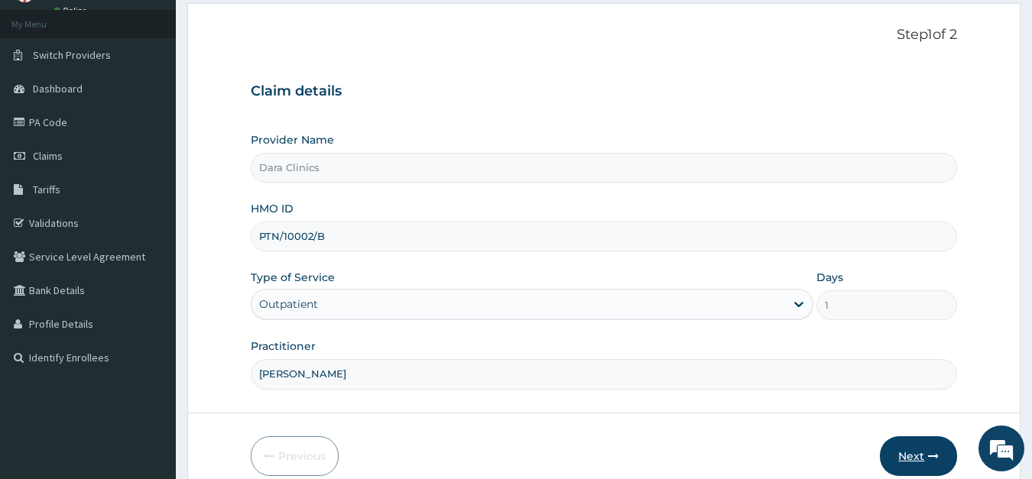 This screenshot has height=479, width=1032. What do you see at coordinates (150, 220) in the screenshot?
I see `span: We're online!` at bounding box center [150, 220].